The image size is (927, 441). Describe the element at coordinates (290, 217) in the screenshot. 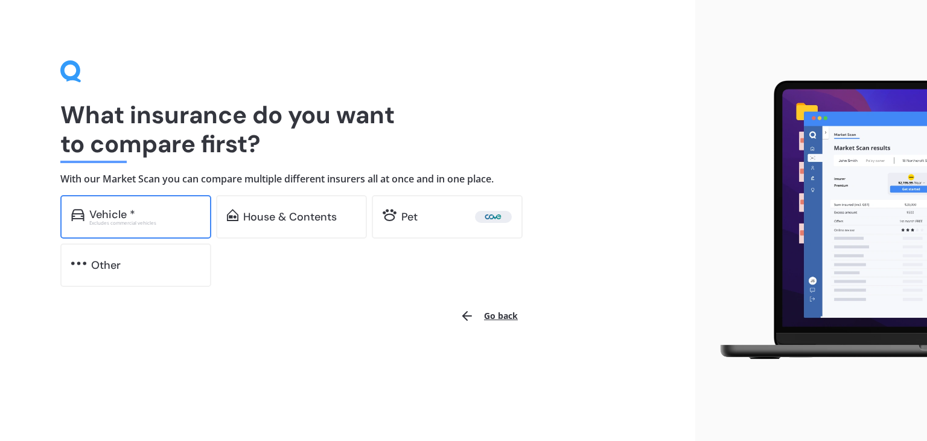

I see `div: House & Contents` at that location.